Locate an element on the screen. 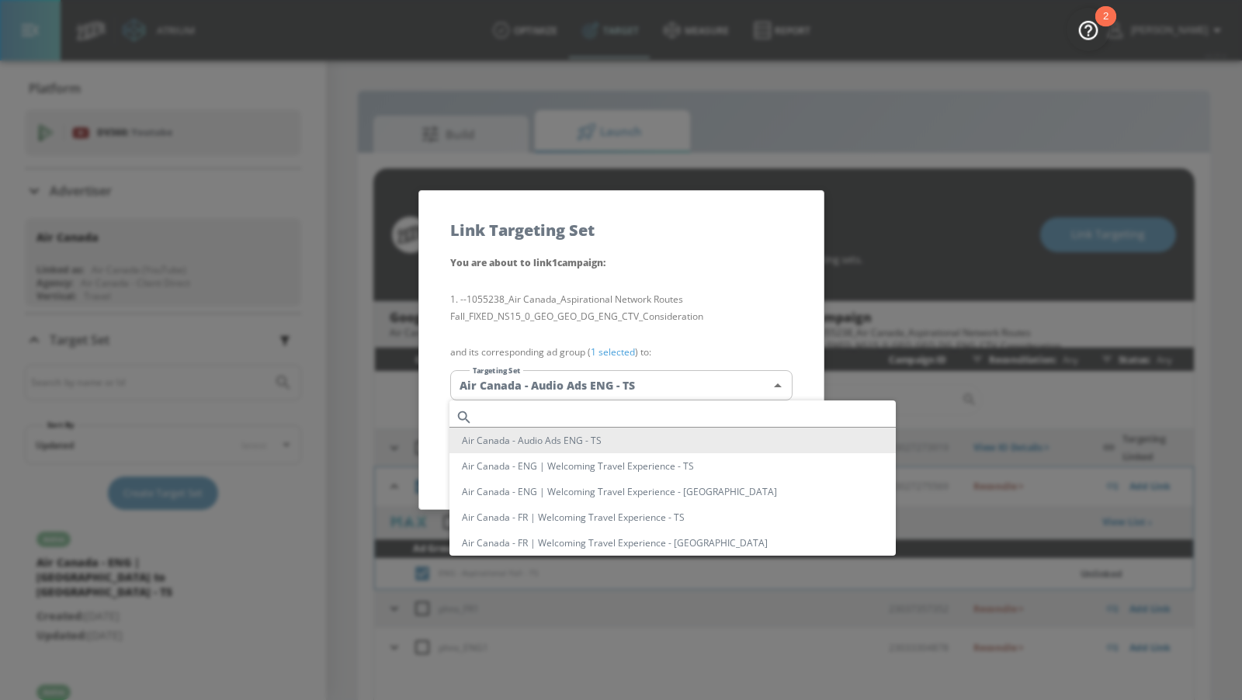  button: Open Resource Center, 2 new notifications is located at coordinates (1088, 29).